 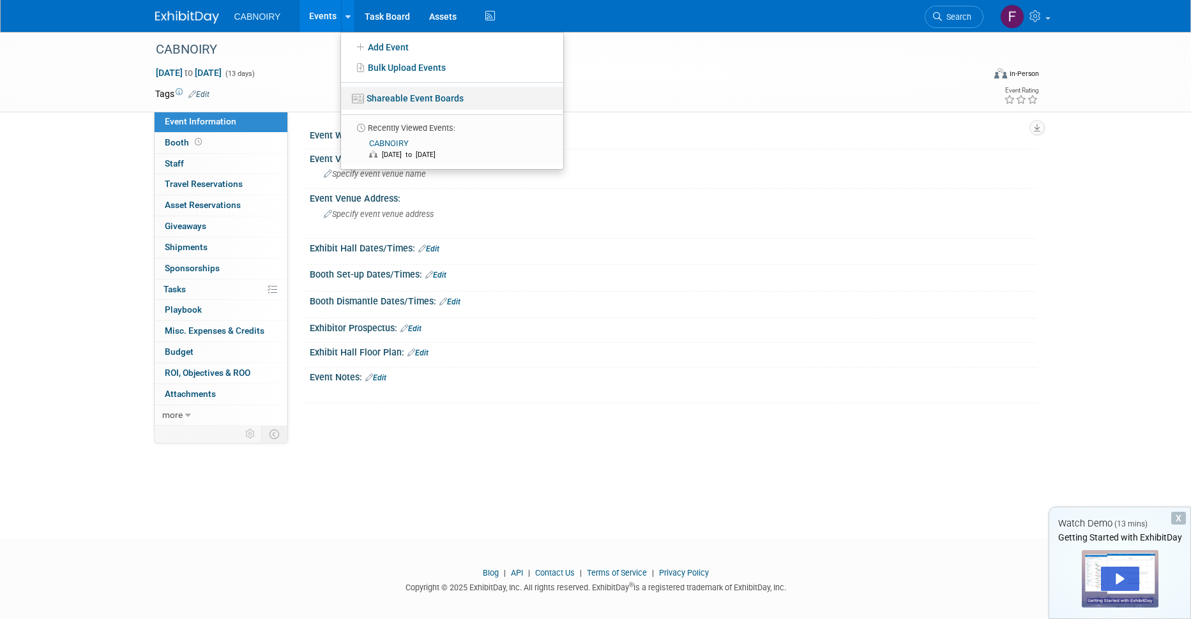 I want to click on span: ROI, Objectives & ROO, so click(x=208, y=373).